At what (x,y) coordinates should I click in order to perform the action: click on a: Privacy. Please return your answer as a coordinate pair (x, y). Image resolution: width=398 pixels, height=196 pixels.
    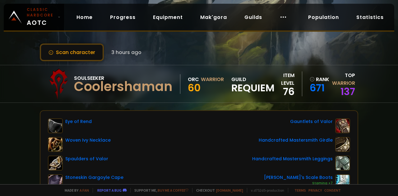
    Looking at the image, I should click on (315, 190).